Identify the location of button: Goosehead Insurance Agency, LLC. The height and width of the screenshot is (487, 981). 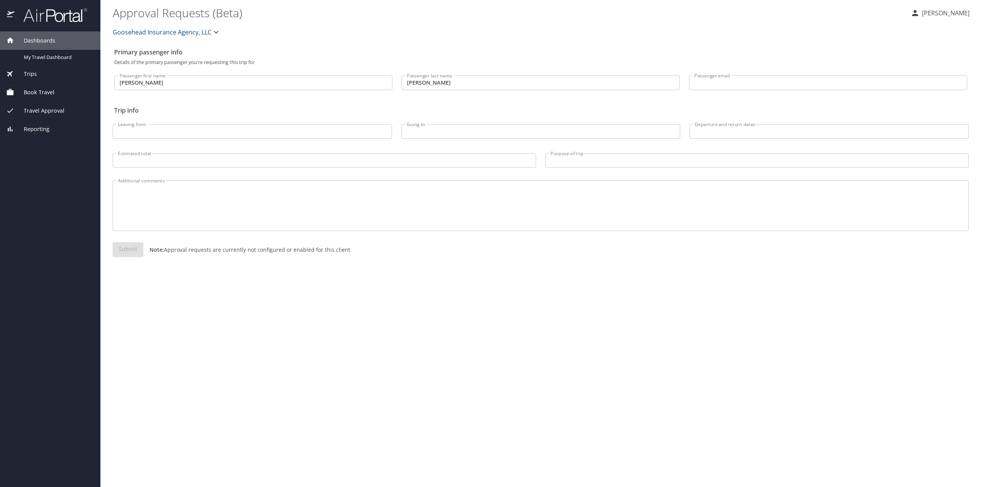
(167, 32).